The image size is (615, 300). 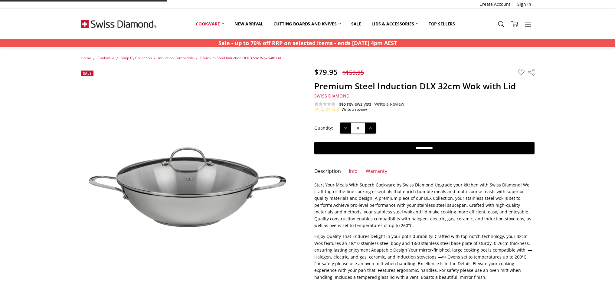 I want to click on span: $159.95, so click(x=353, y=72).